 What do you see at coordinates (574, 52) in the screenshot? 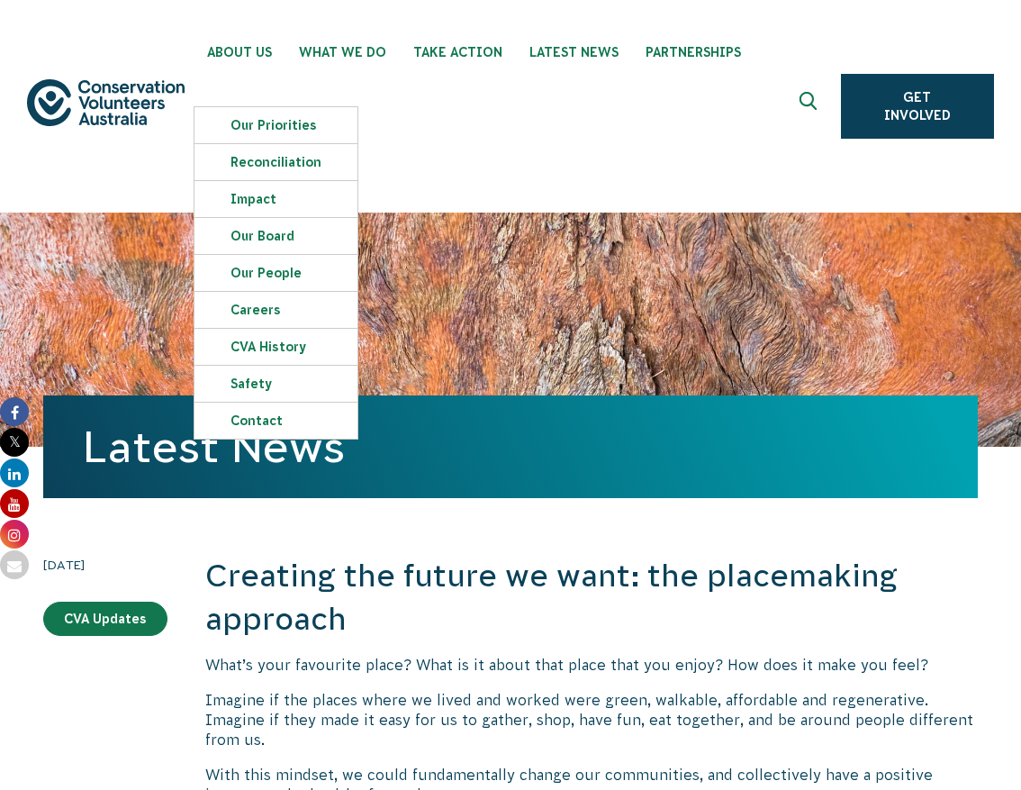
I see `span: Latest News` at bounding box center [574, 52].